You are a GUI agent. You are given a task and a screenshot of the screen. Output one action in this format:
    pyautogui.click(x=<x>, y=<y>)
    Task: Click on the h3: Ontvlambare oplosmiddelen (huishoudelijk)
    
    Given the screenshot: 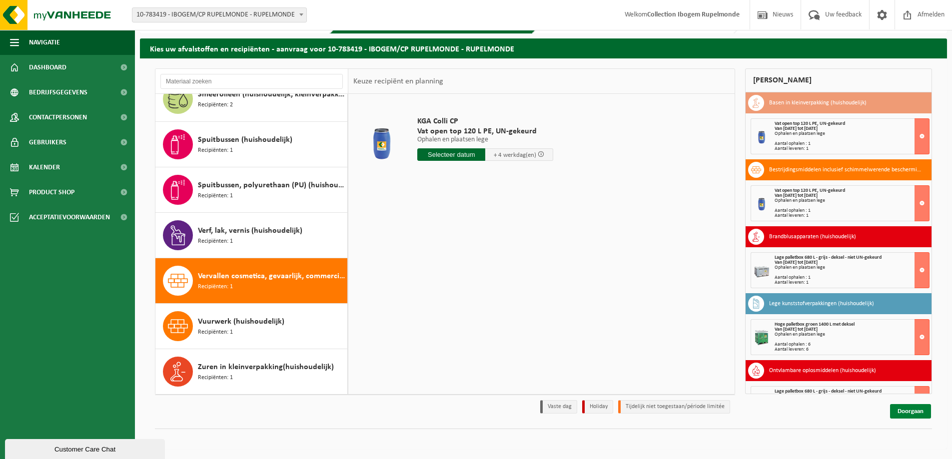 What is the action you would take?
    pyautogui.click(x=823, y=371)
    